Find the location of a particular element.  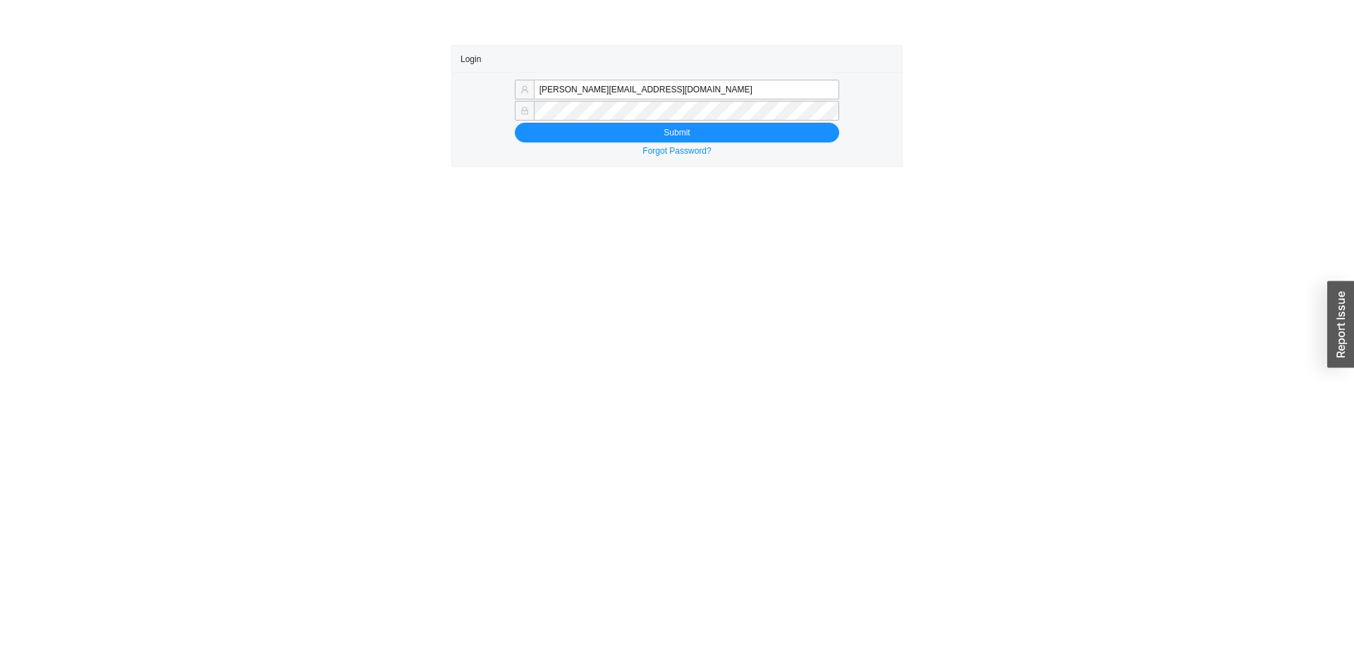

span: lock is located at coordinates (525, 111).